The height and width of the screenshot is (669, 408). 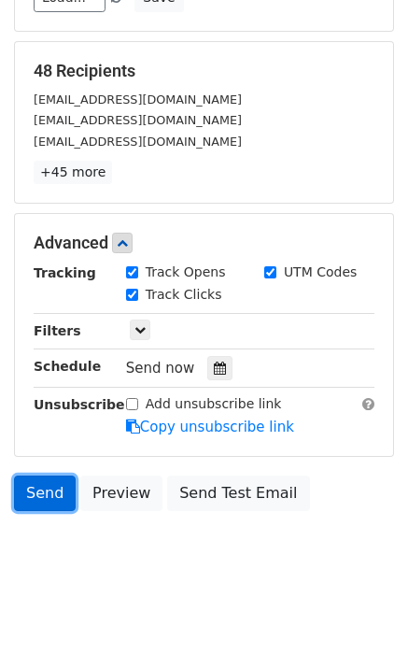 I want to click on a: +45 more, so click(x=73, y=172).